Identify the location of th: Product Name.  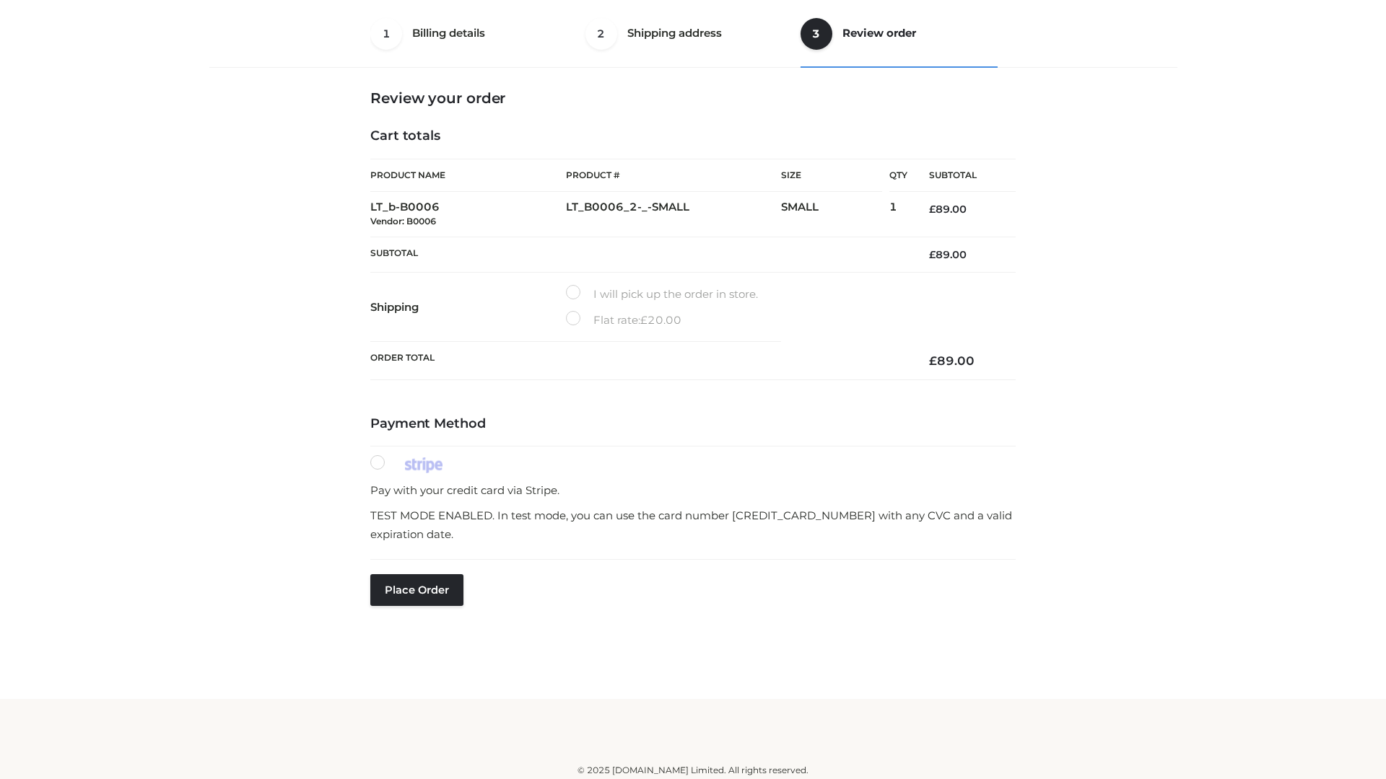
(468, 175).